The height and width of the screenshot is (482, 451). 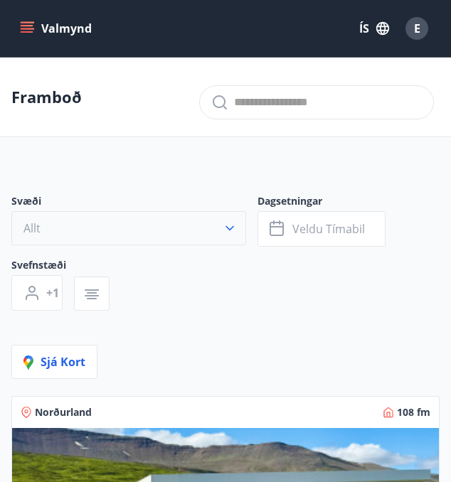 What do you see at coordinates (54, 362) in the screenshot?
I see `span: Sjá kort` at bounding box center [54, 362].